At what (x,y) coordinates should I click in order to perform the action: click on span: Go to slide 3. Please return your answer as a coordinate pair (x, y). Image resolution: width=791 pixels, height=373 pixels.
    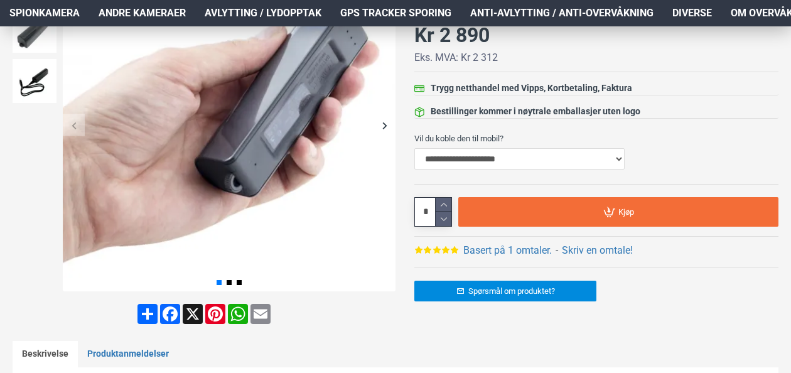
    Looking at the image, I should click on (239, 282).